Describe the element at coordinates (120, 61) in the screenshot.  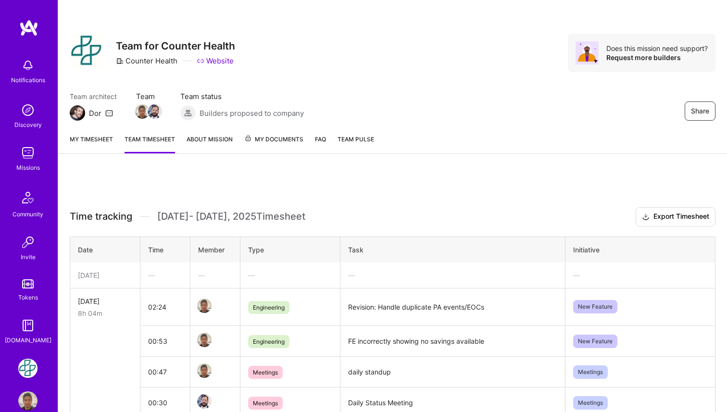
I see `i: icon CompanyGray` at that location.